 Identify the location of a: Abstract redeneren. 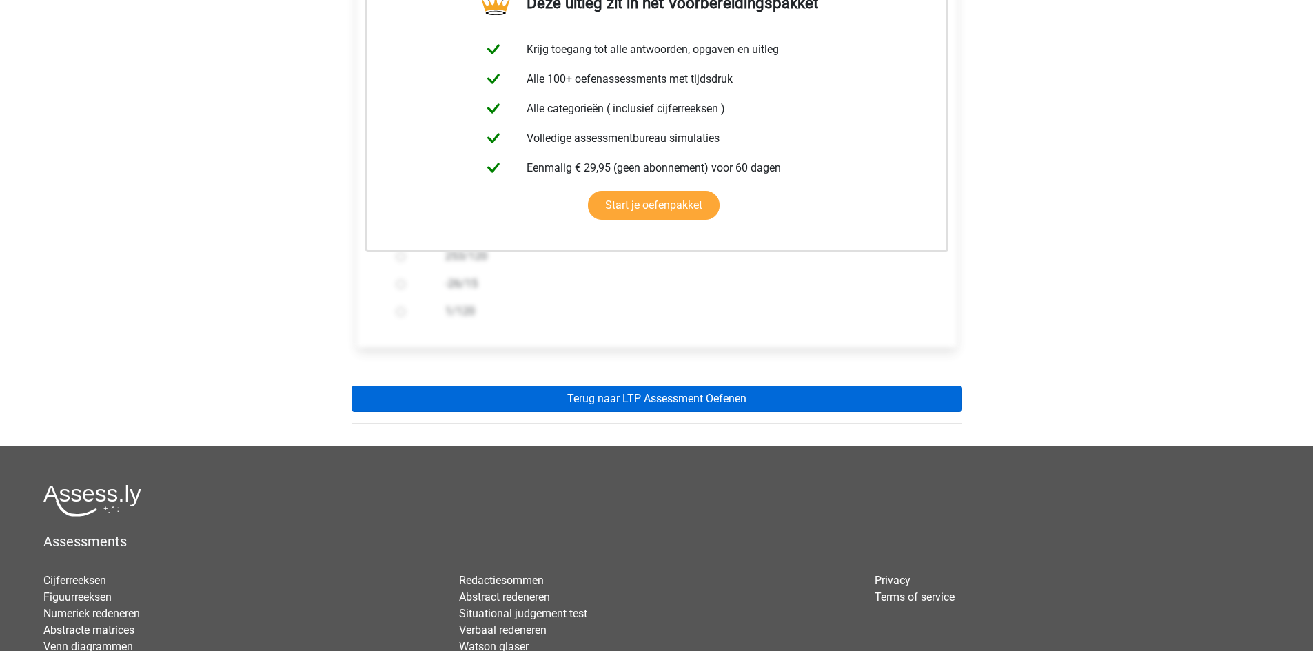
(505, 597).